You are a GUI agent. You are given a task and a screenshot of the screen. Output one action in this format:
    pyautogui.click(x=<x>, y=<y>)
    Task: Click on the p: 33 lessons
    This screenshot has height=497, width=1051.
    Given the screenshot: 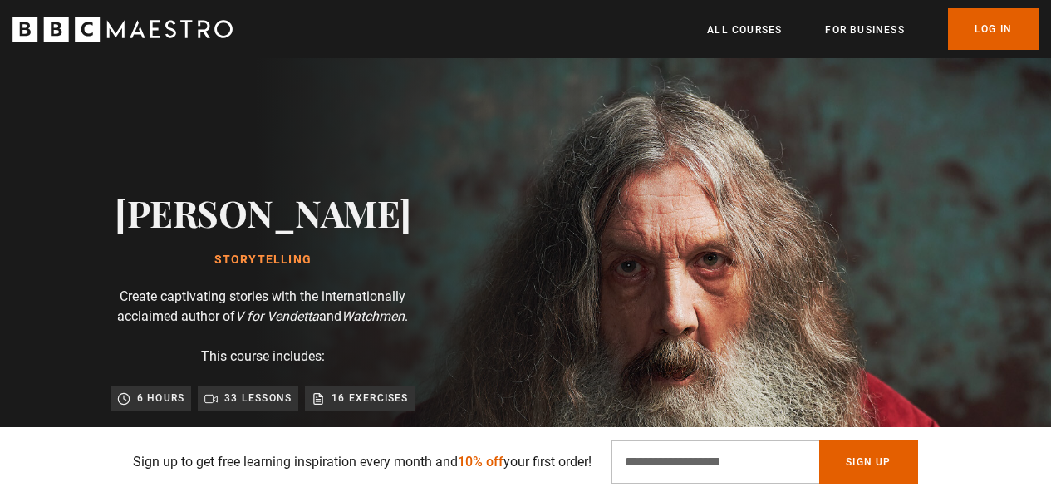 What is the action you would take?
    pyautogui.click(x=258, y=398)
    